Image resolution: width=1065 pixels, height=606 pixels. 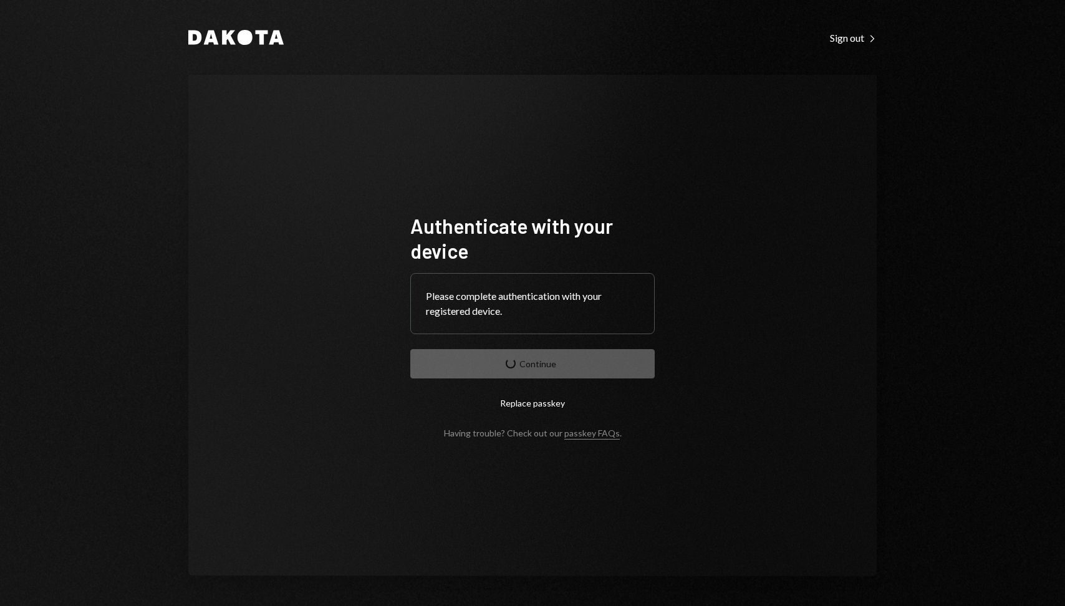 What do you see at coordinates (853, 38) in the screenshot?
I see `div: Sign out` at bounding box center [853, 38].